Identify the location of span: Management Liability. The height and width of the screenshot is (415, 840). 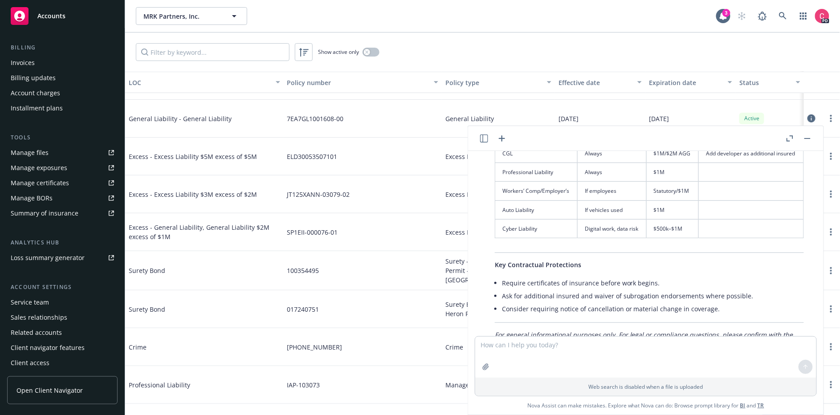
(477, 385).